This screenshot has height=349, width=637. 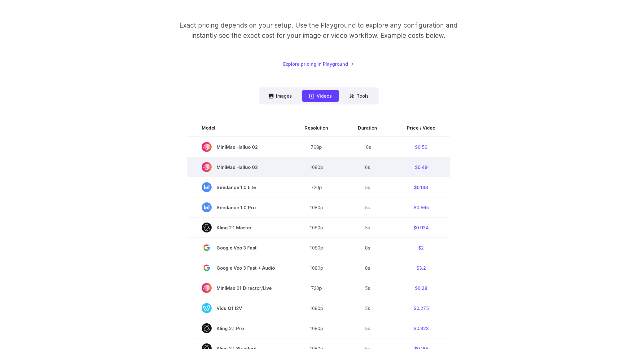 I want to click on td: 768p, so click(x=316, y=147).